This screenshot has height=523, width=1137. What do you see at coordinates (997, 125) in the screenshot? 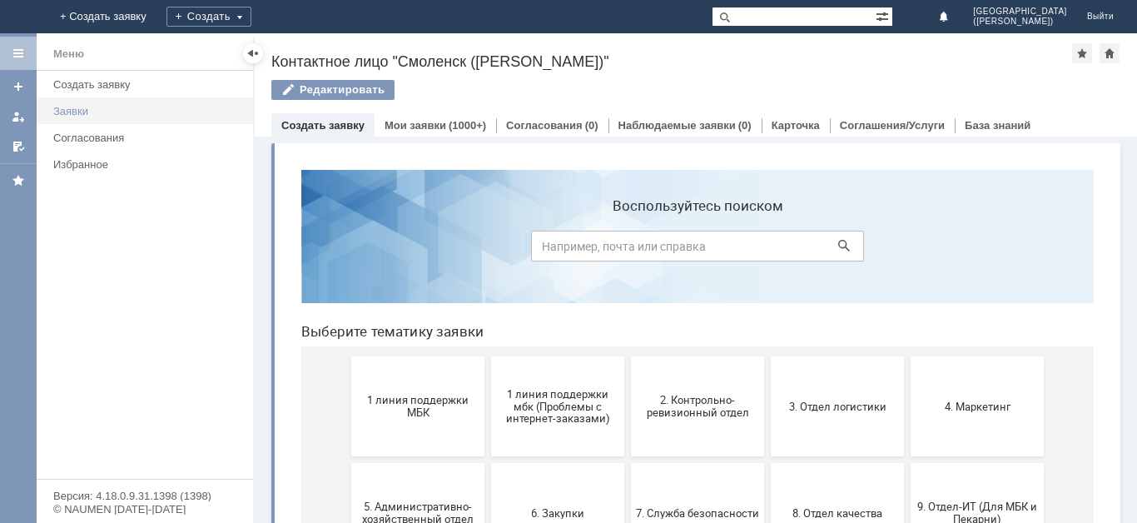
I see `a: База знаний` at bounding box center [997, 125].